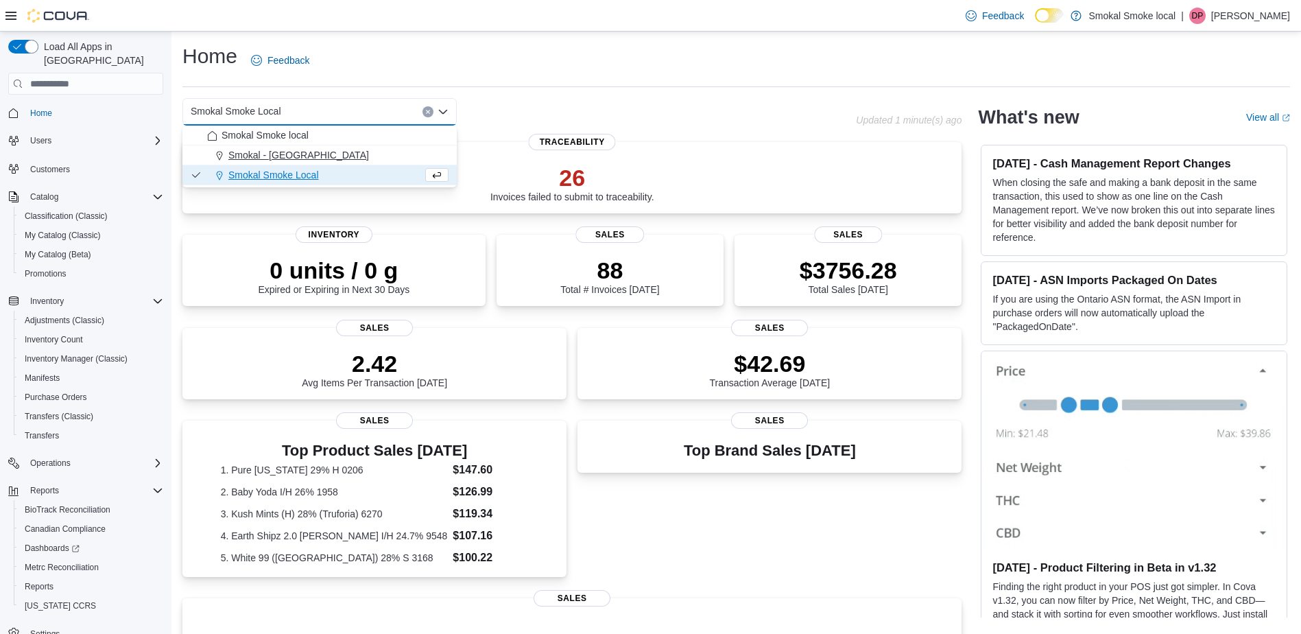 This screenshot has height=634, width=1301. What do you see at coordinates (572, 178) in the screenshot?
I see `p: 26` at bounding box center [572, 178].